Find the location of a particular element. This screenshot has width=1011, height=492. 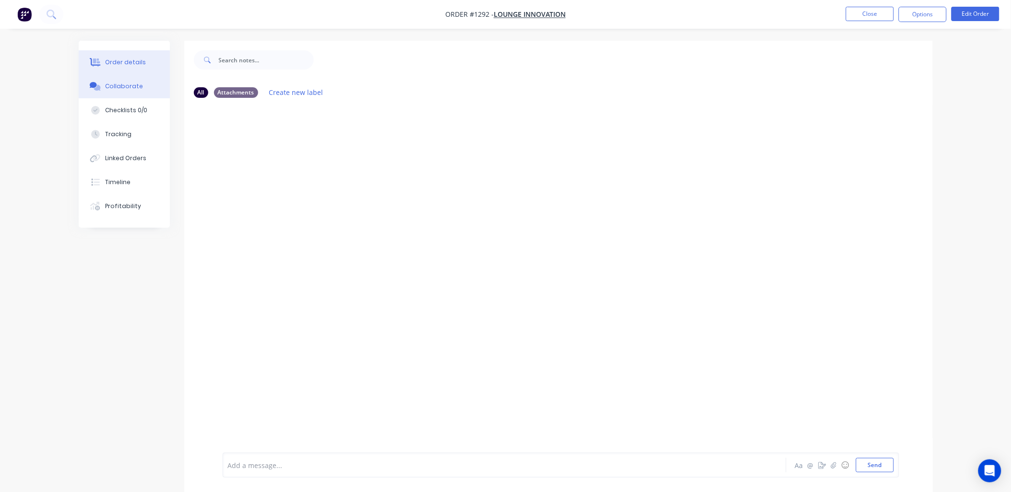

div: Tracking is located at coordinates (118, 134).